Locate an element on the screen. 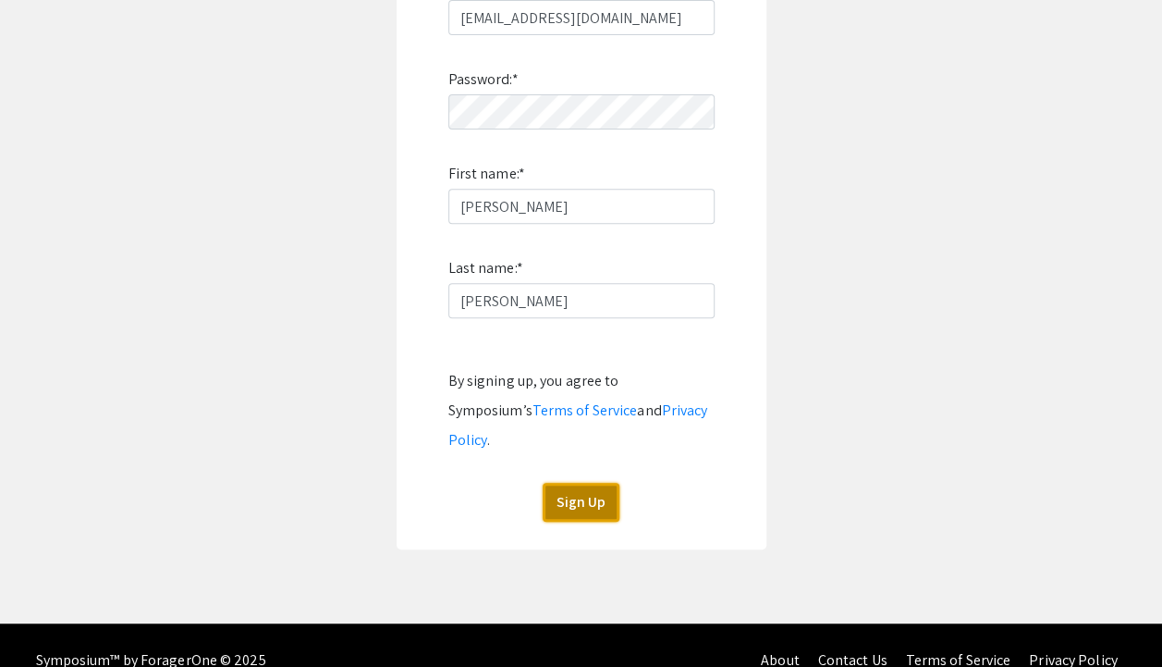 The height and width of the screenshot is (667, 1162). label: Password: is located at coordinates (484, 80).